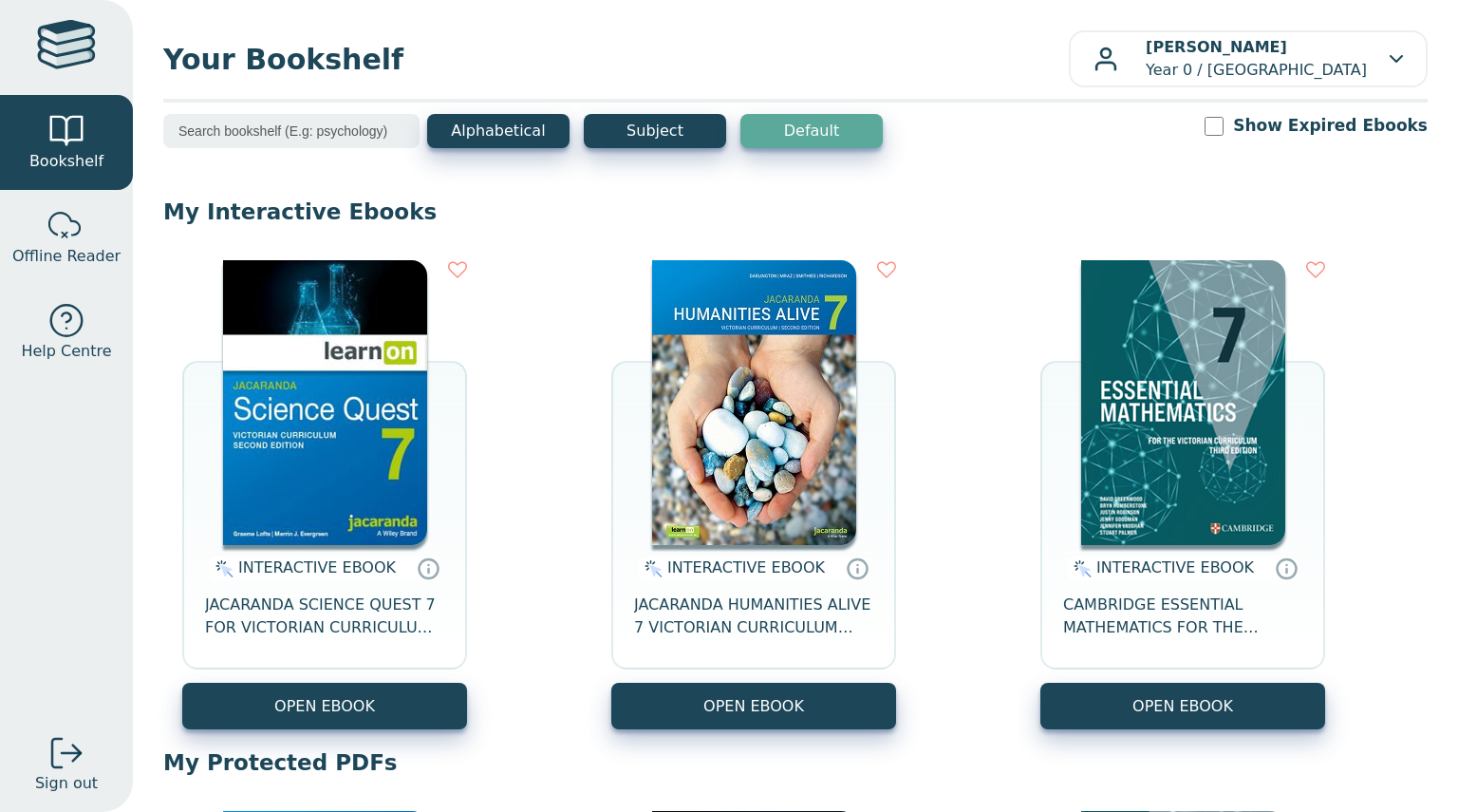  I want to click on span: Bookshelf, so click(67, 161).